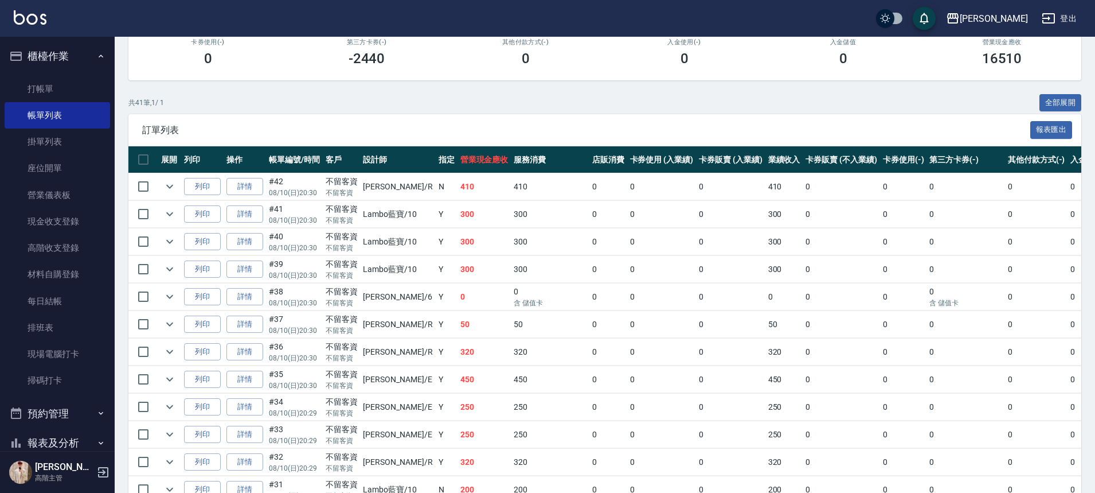  What do you see at coordinates (57, 248) in the screenshot?
I see `a: 高階收支登錄` at bounding box center [57, 248].